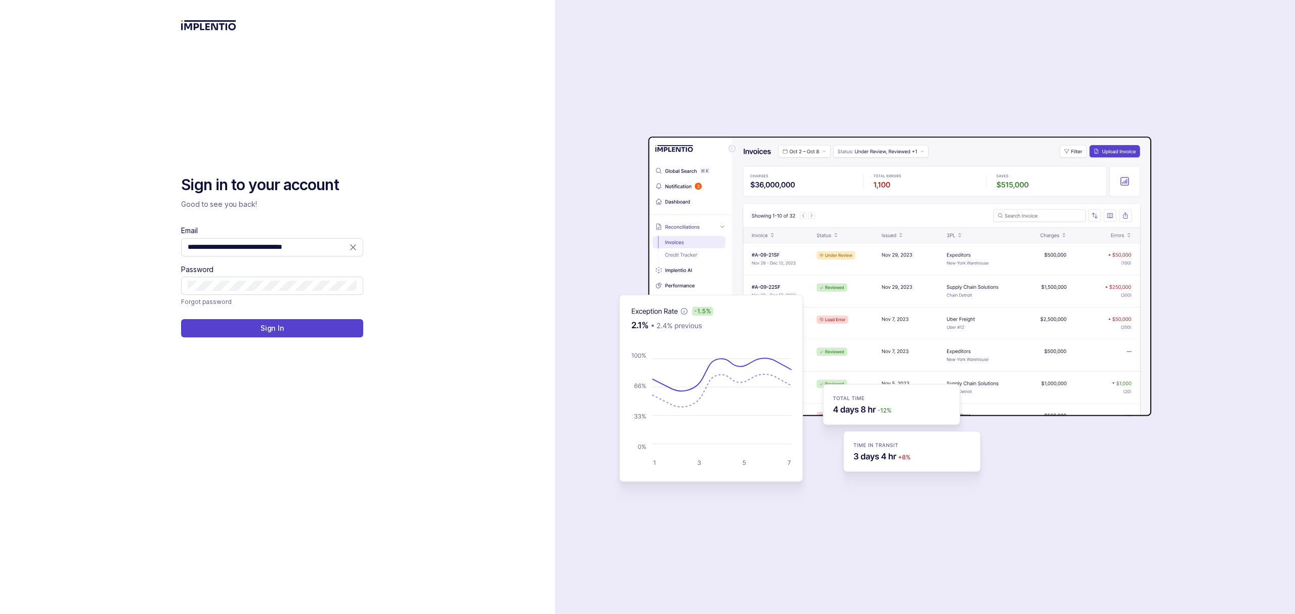  What do you see at coordinates (272, 328) in the screenshot?
I see `p: Sign In` at bounding box center [272, 328].